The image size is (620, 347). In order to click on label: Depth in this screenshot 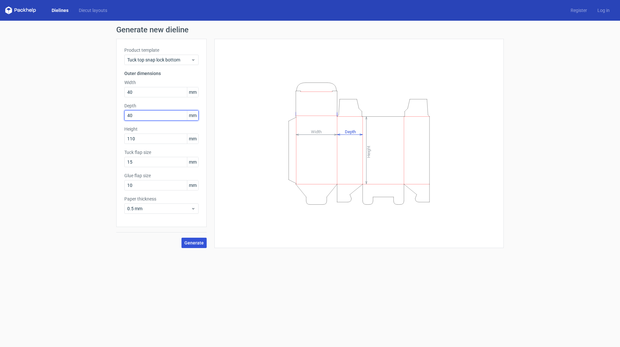, I will do `click(162, 106)`.